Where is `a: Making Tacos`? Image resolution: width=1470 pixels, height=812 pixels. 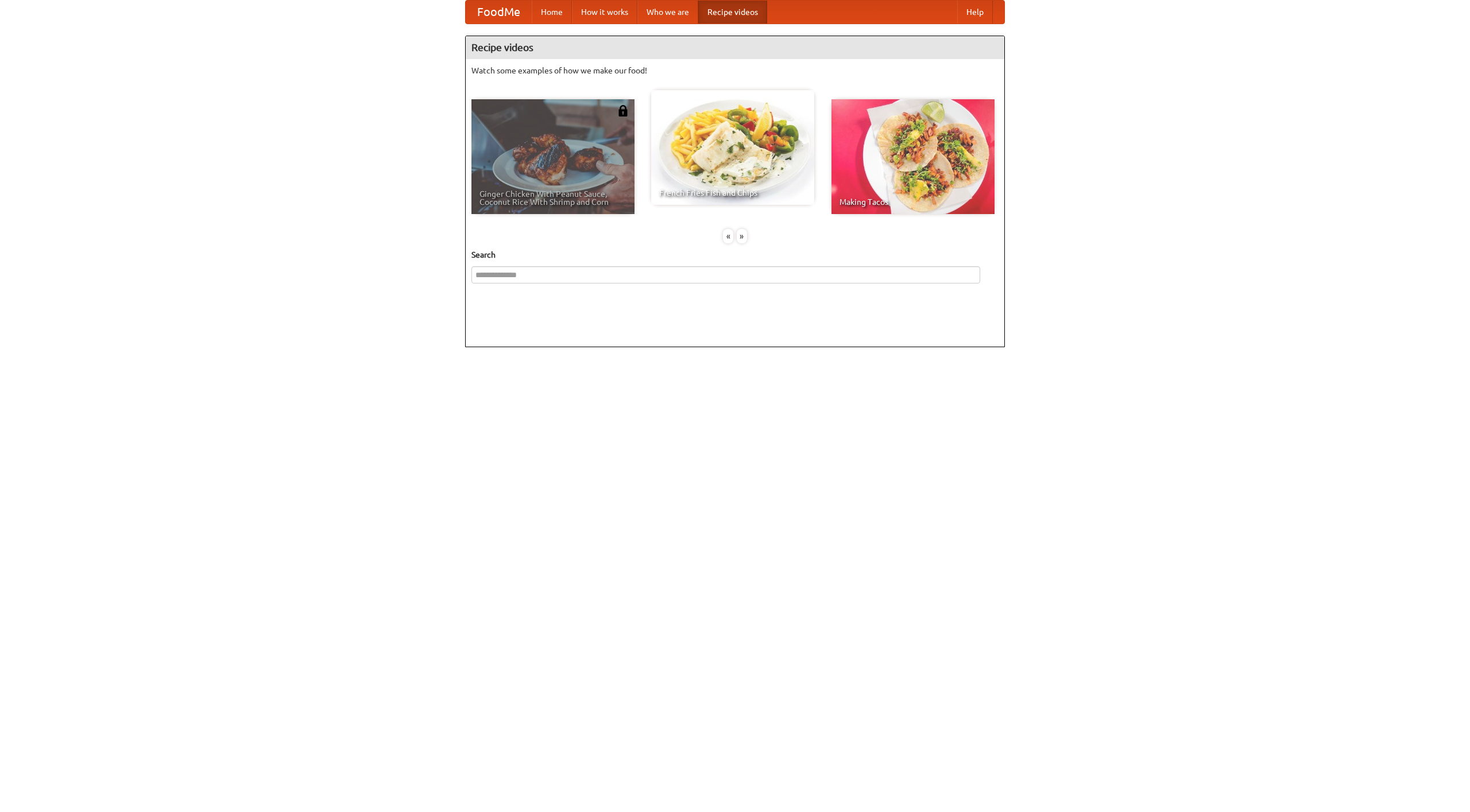 a: Making Tacos is located at coordinates (913, 156).